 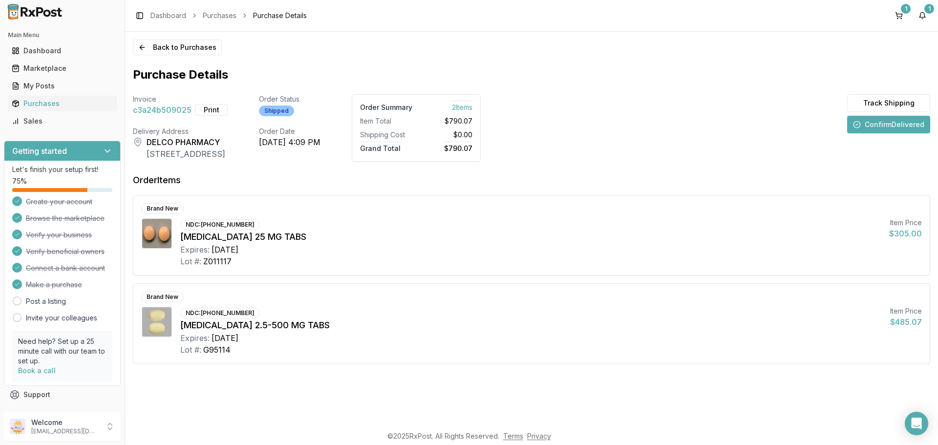 I want to click on div: Marketplace, so click(x=62, y=68).